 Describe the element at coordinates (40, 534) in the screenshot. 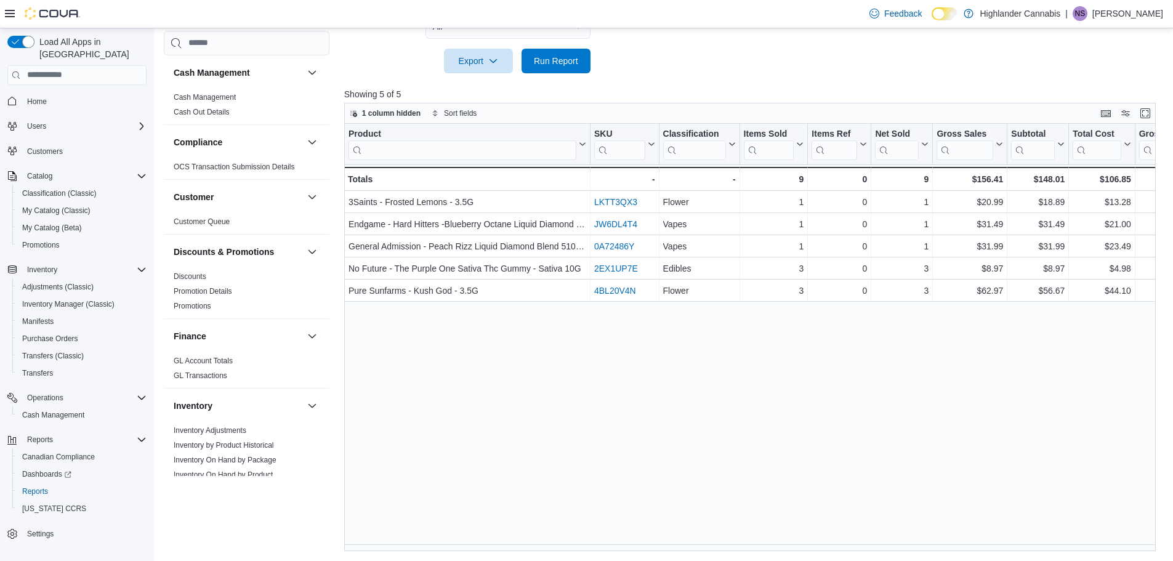

I see `a: Settings` at that location.